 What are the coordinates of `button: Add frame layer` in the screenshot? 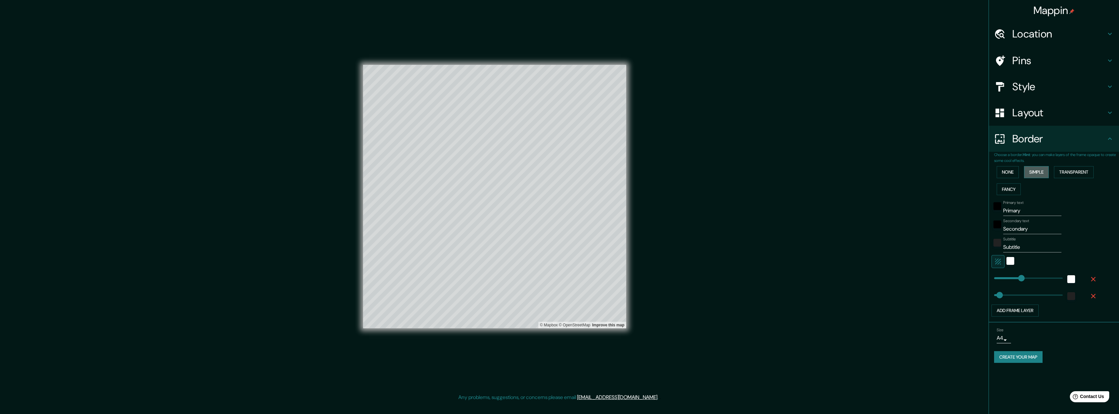 It's located at (1015, 310).